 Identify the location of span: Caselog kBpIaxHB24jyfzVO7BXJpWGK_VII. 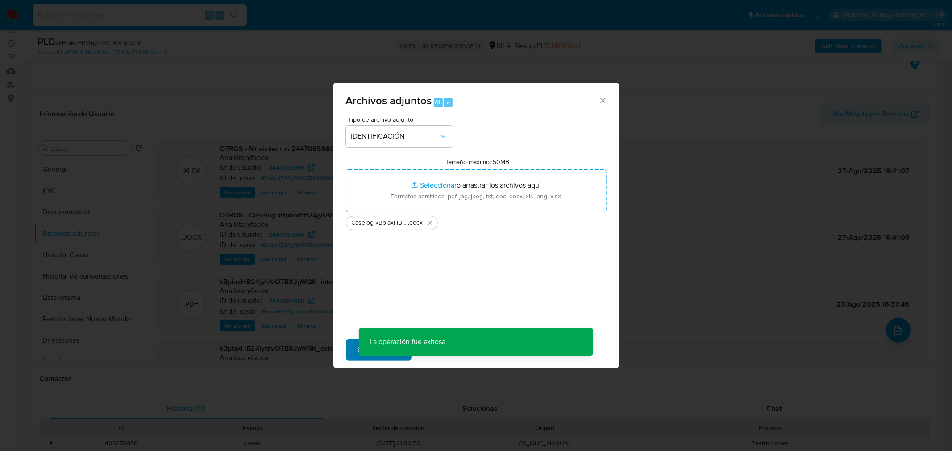
(380, 223).